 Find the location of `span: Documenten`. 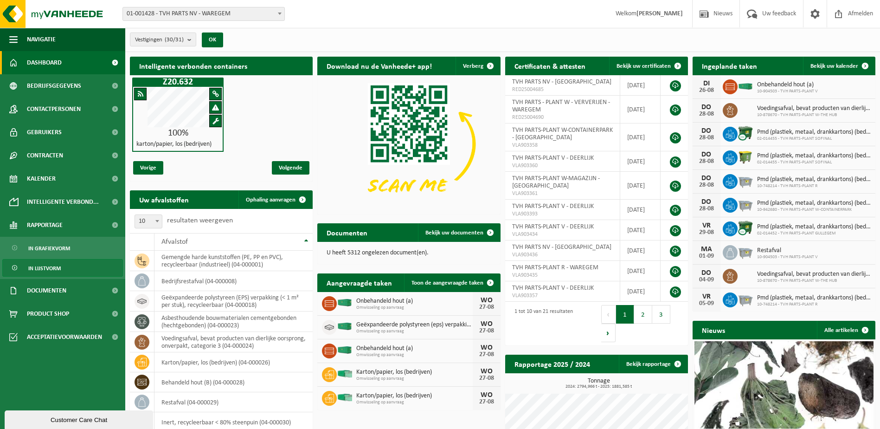

span: Documenten is located at coordinates (46, 290).